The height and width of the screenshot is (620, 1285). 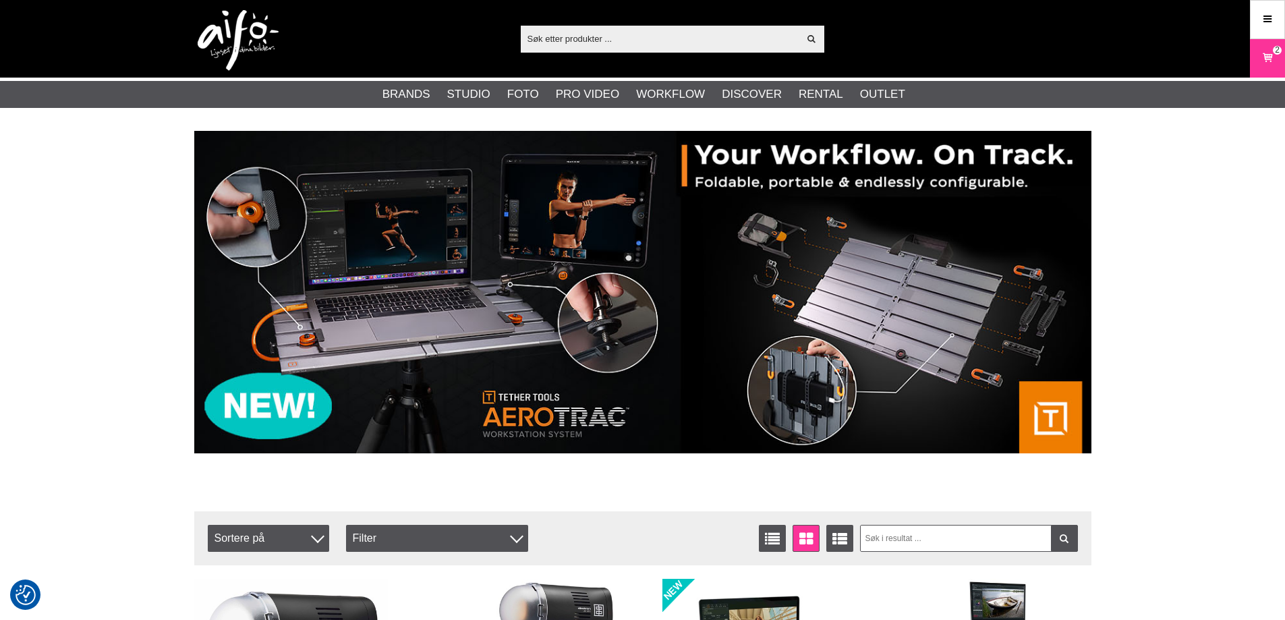 I want to click on a: Foto, so click(x=523, y=94).